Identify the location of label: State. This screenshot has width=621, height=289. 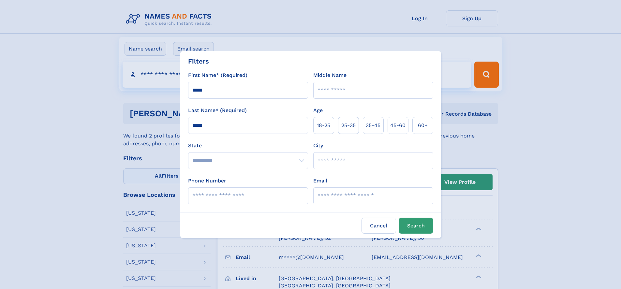
(248, 146).